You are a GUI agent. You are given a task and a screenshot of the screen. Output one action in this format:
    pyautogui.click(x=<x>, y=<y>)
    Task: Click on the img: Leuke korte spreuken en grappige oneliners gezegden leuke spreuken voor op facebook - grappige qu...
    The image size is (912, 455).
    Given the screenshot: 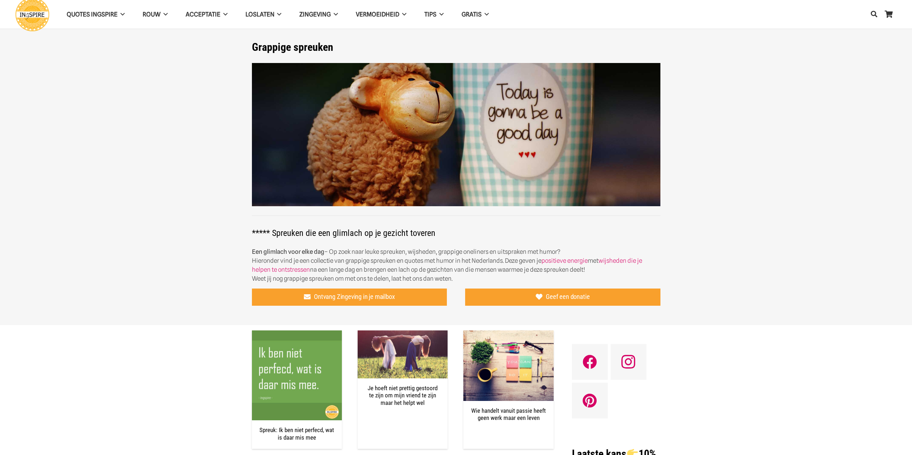 What is the action you would take?
    pyautogui.click(x=456, y=135)
    